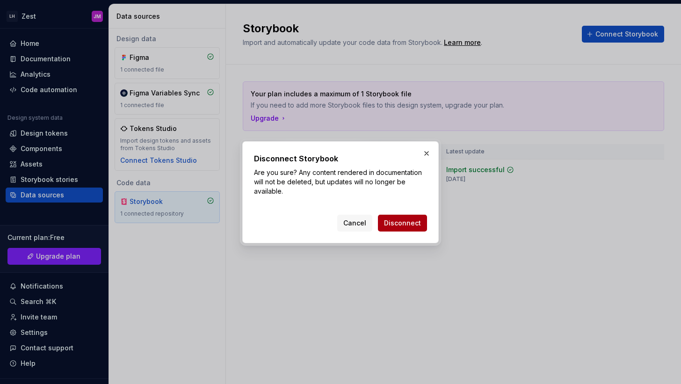 The image size is (681, 384). I want to click on p: Are you sure? Any content rendered in documentation will not be deleted, but updates will no long..., so click(341, 182).